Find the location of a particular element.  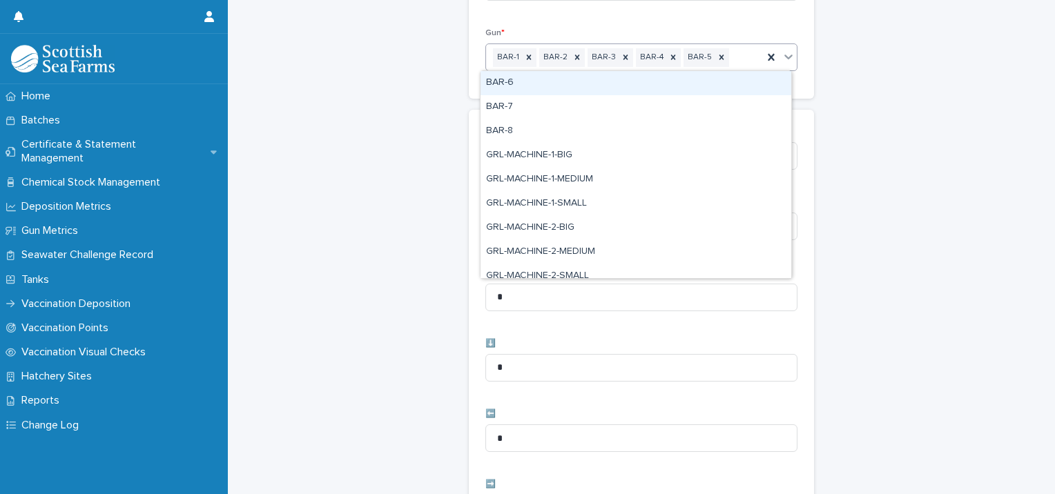

div: BAR-8 is located at coordinates (636, 131).